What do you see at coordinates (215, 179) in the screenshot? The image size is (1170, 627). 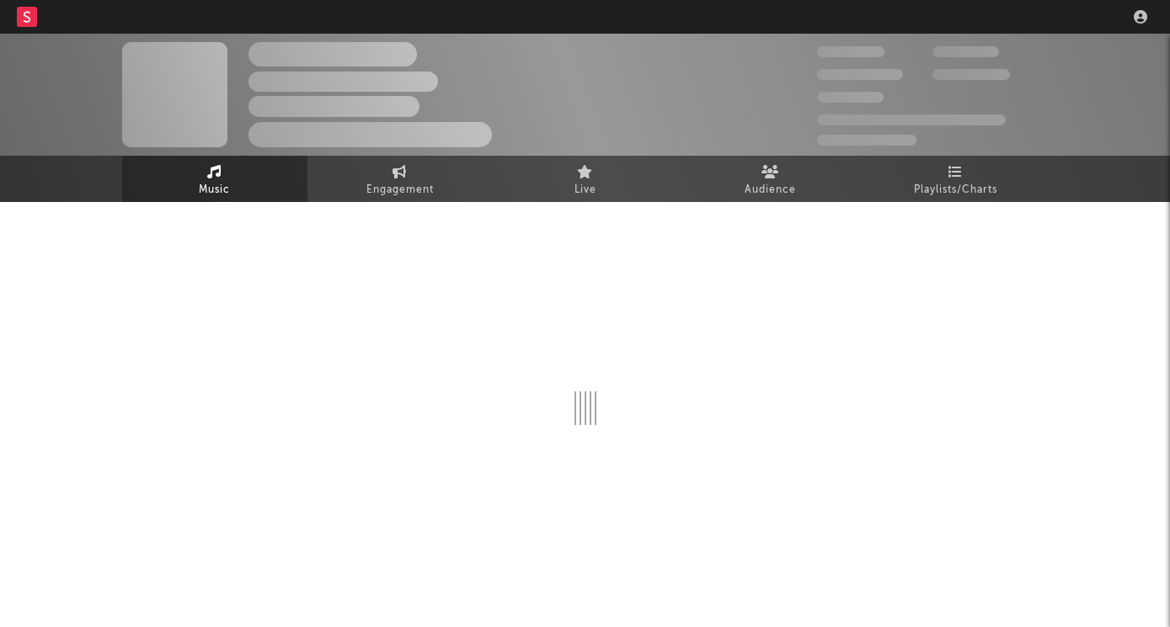 I see `a: Music` at bounding box center [215, 179].